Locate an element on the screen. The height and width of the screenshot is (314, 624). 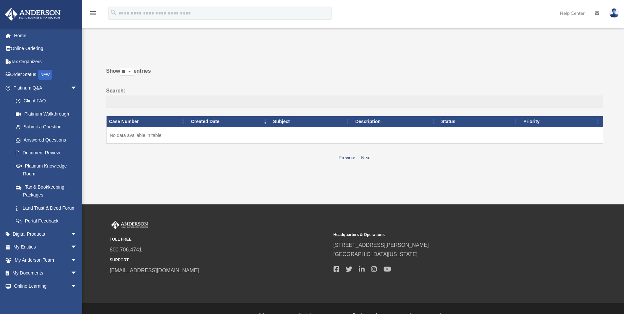
a: Previous is located at coordinates (347, 158).